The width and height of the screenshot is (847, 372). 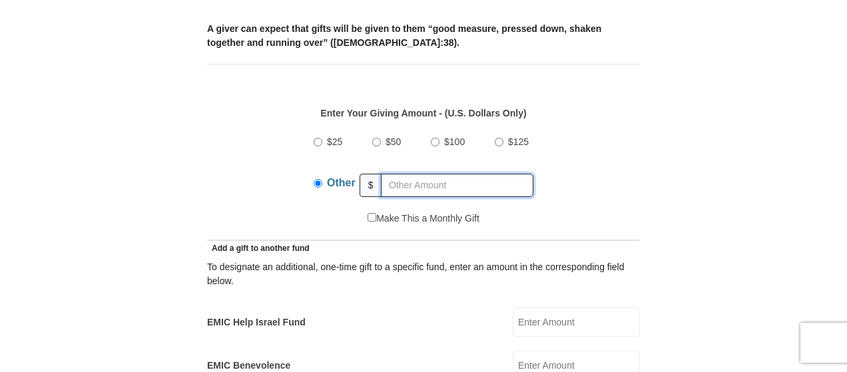 I want to click on label: EMIC Help Israel Fund, so click(x=256, y=322).